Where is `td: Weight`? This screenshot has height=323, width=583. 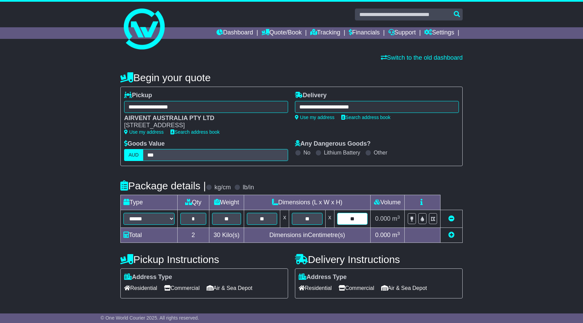
td: Weight is located at coordinates (226, 203).